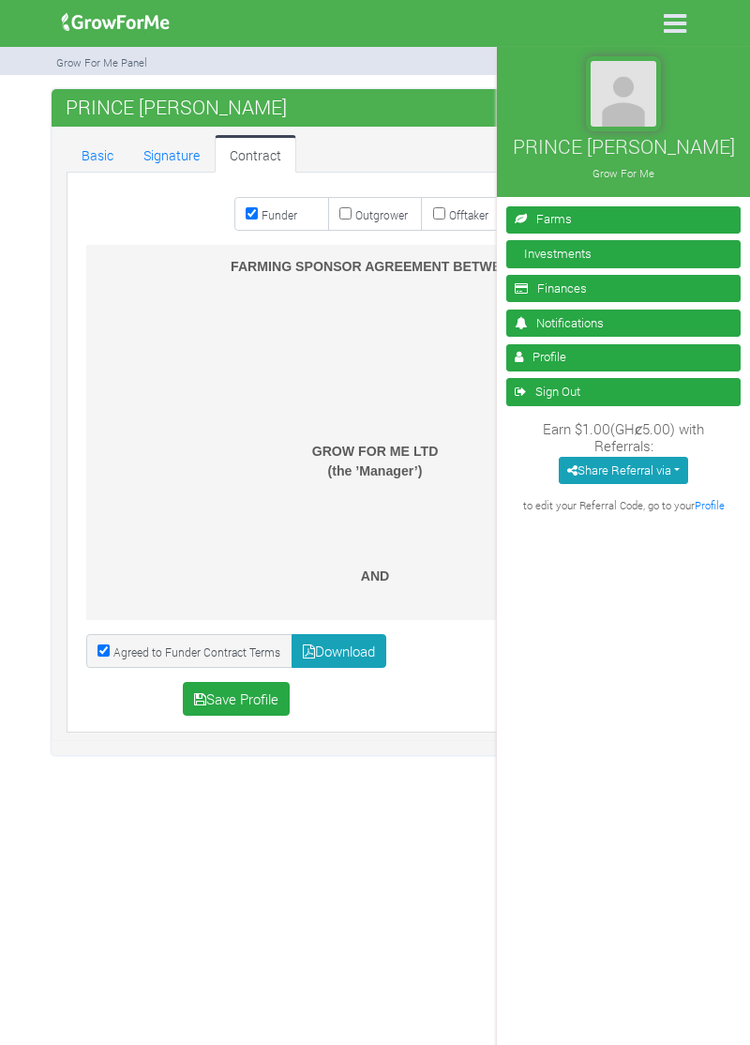  What do you see at coordinates (624, 505) in the screenshot?
I see `label: to edit your Referral Code, go to your` at bounding box center [624, 505].